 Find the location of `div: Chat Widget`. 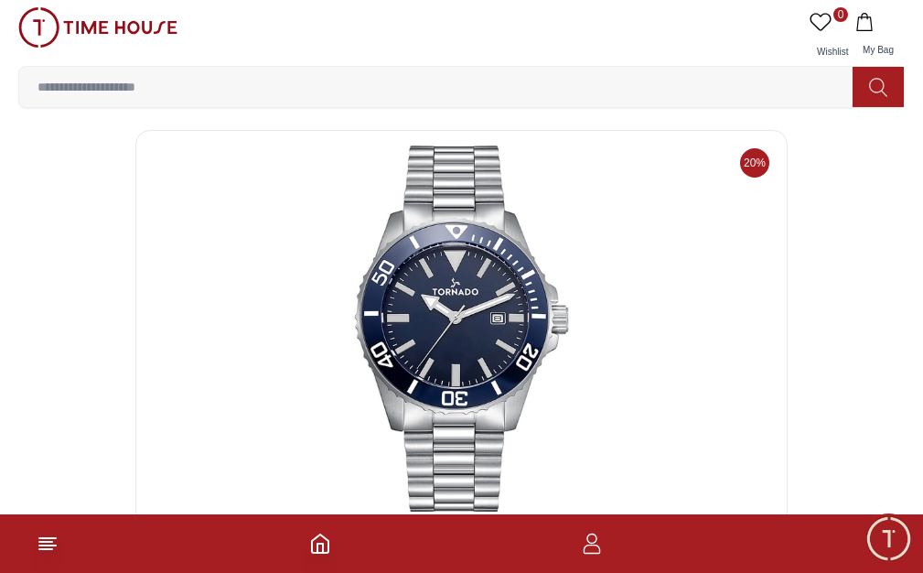

div: Chat Widget is located at coordinates (888, 538).